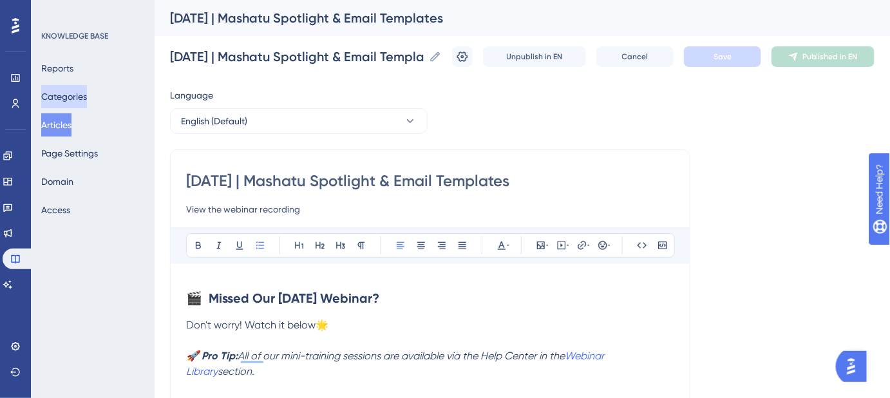  What do you see at coordinates (56, 125) in the screenshot?
I see `button: Articles` at bounding box center [56, 125].